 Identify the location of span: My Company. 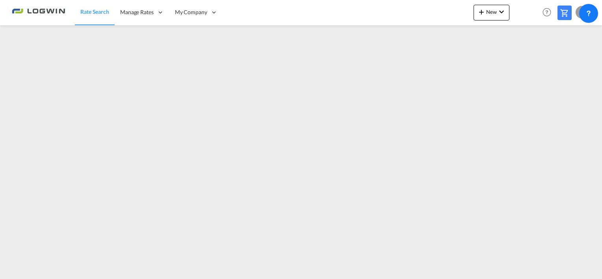
(191, 12).